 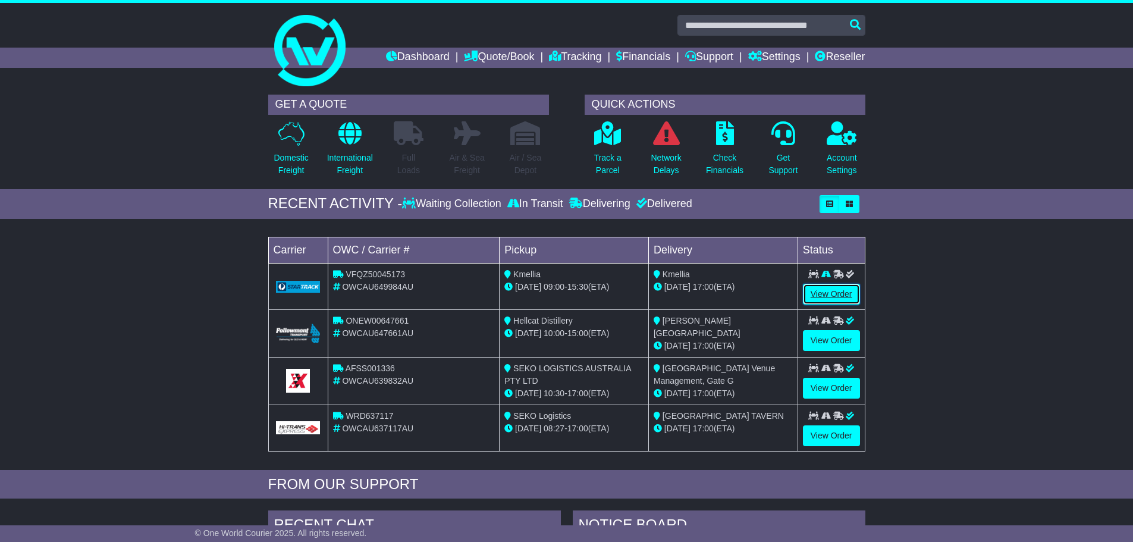 What do you see at coordinates (724, 164) in the screenshot?
I see `p: Check Financials` at bounding box center [724, 164].